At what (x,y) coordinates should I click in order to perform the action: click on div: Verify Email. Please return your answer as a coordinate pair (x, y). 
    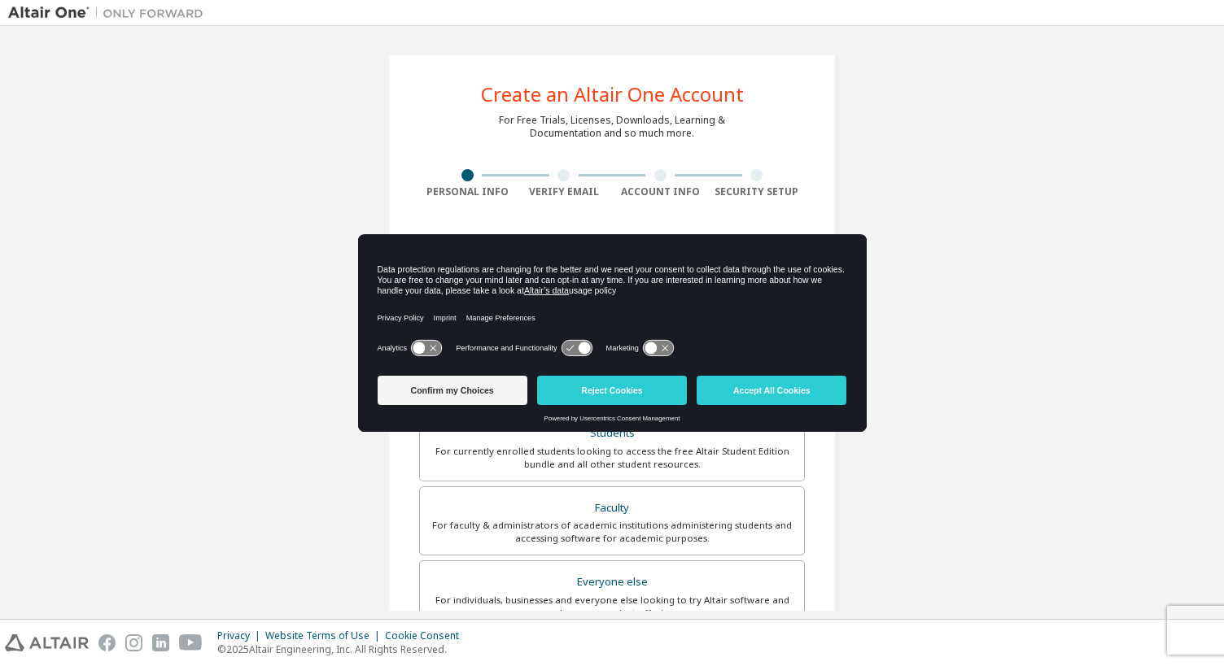
    Looking at the image, I should click on (564, 192).